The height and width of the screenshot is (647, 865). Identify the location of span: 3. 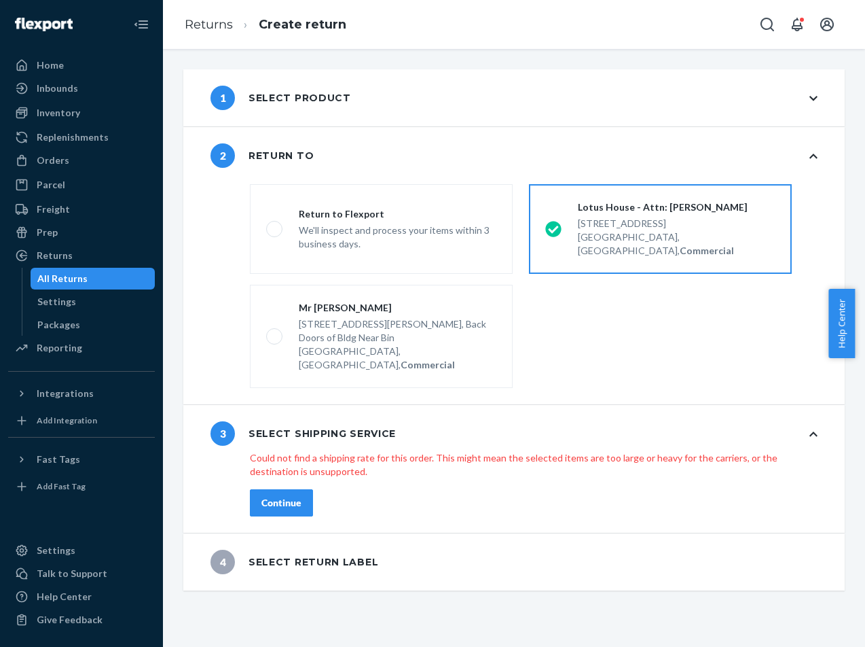
(223, 433).